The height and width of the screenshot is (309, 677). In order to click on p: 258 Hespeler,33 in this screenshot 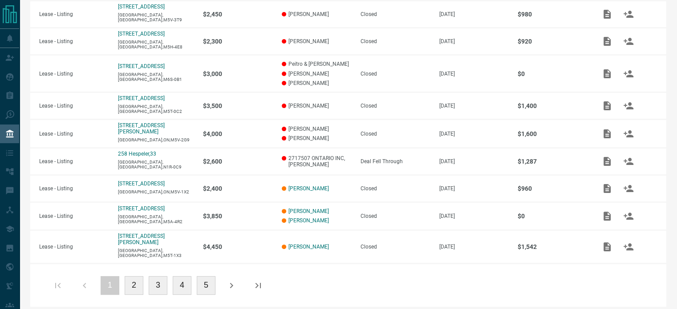, I will do `click(137, 154)`.